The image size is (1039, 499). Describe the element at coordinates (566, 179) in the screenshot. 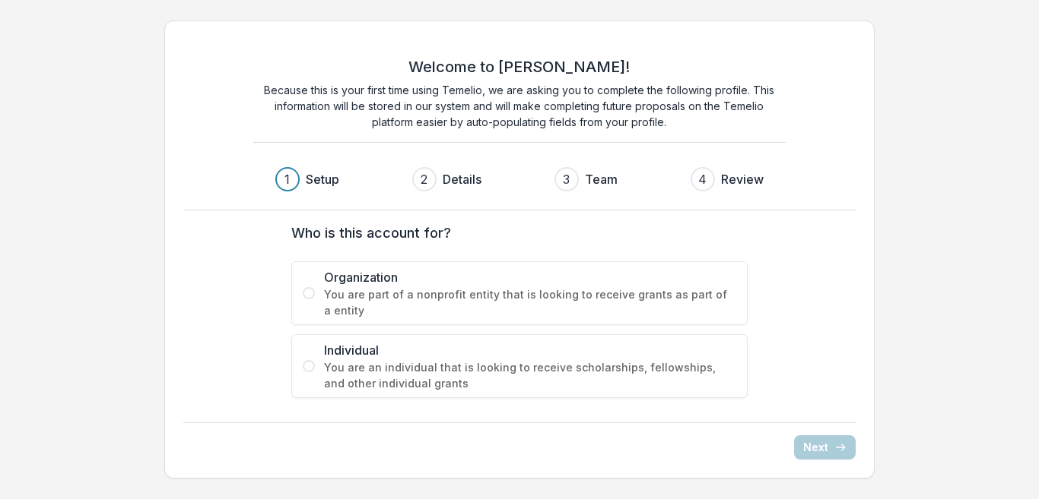

I see `div: 3` at that location.